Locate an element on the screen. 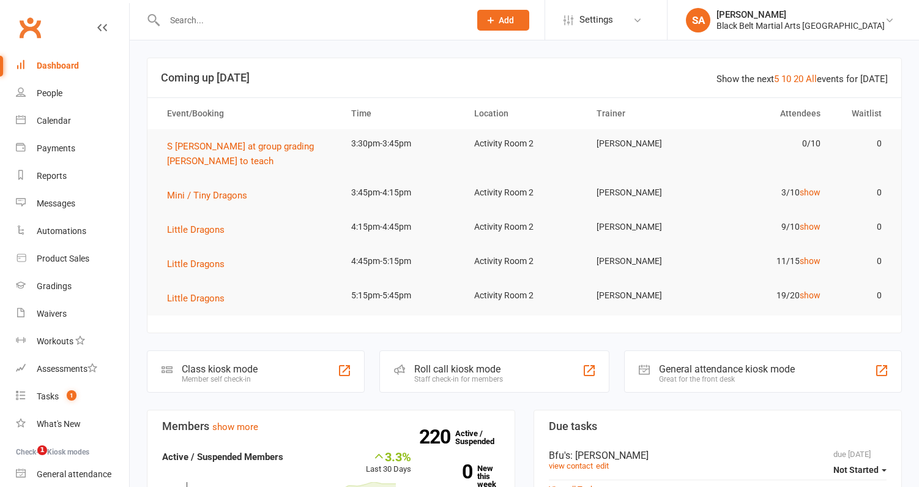  strong: Active / Suspended Members is located at coordinates (223, 457).